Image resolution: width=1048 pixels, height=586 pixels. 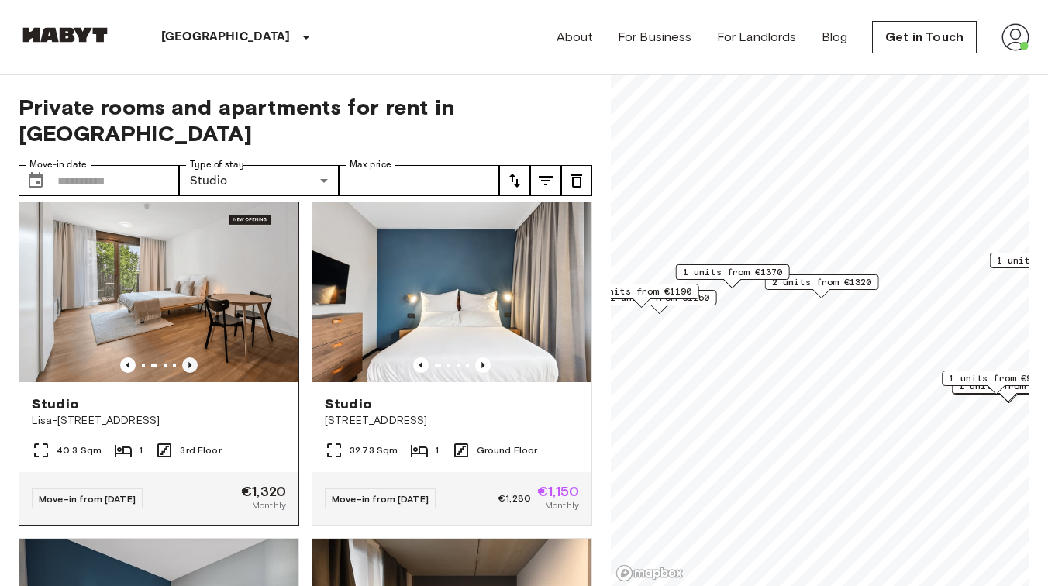 I want to click on span: Ground Floor, so click(x=507, y=450).